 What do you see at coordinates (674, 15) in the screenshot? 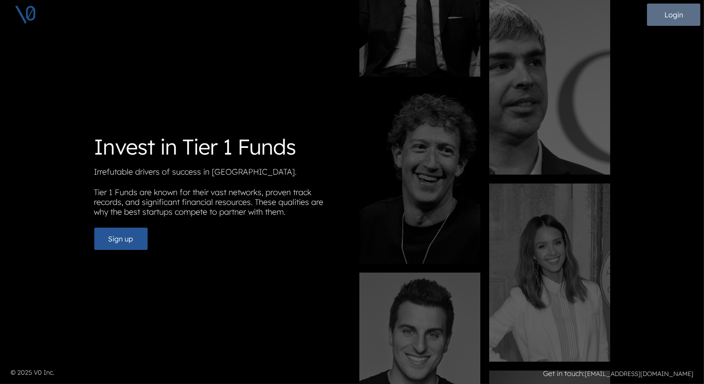
I see `button: Login` at bounding box center [674, 15].